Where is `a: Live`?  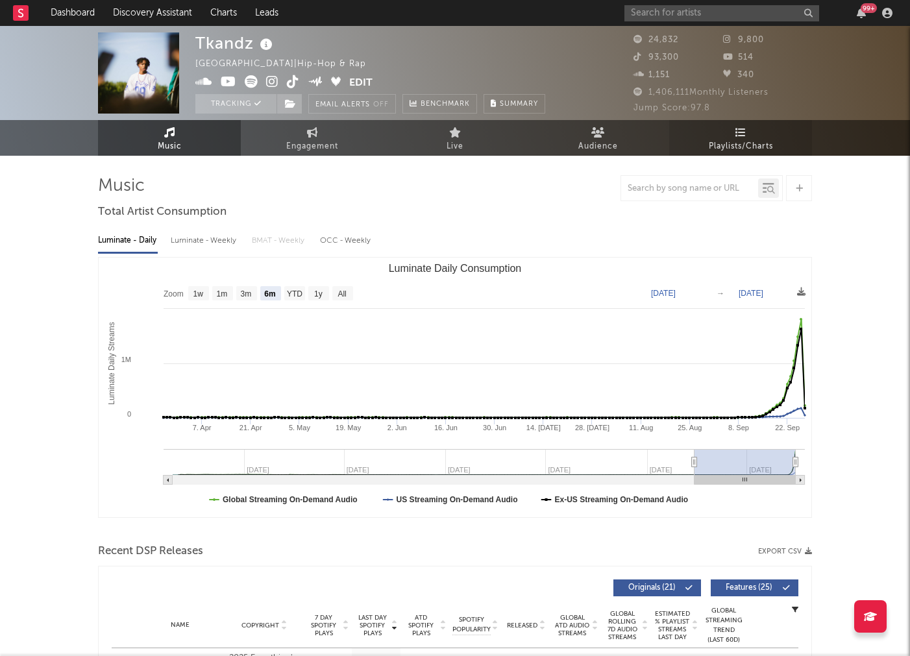
a: Live is located at coordinates (455, 138).